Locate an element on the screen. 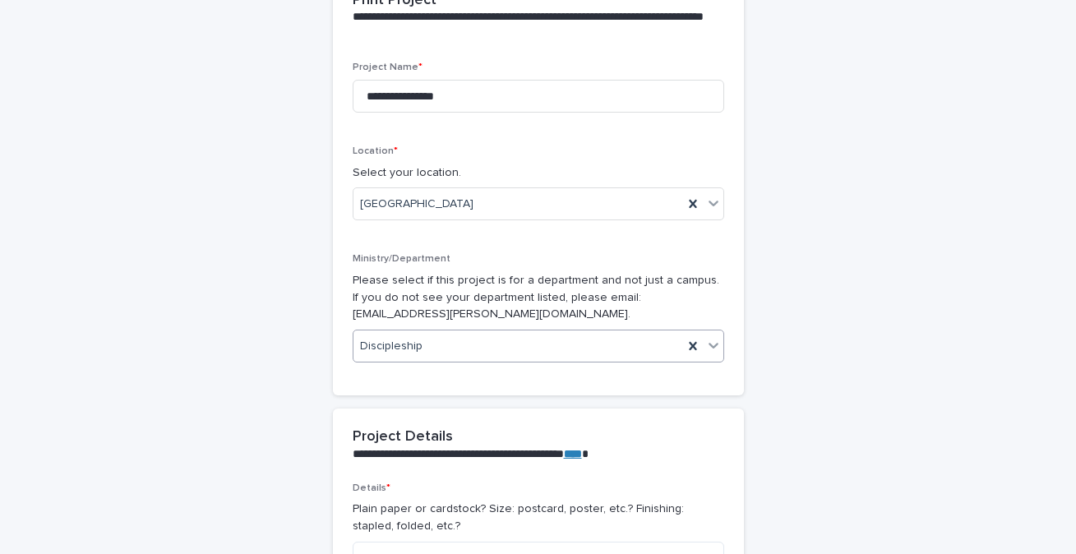 The height and width of the screenshot is (554, 1076). h2: Project Details is located at coordinates (403, 437).